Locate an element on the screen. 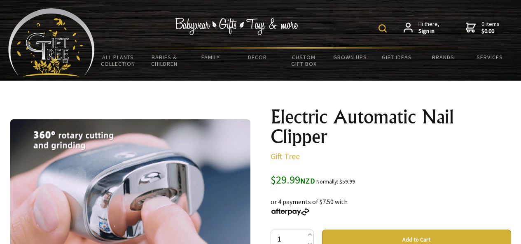  span: NZD is located at coordinates (308, 181).